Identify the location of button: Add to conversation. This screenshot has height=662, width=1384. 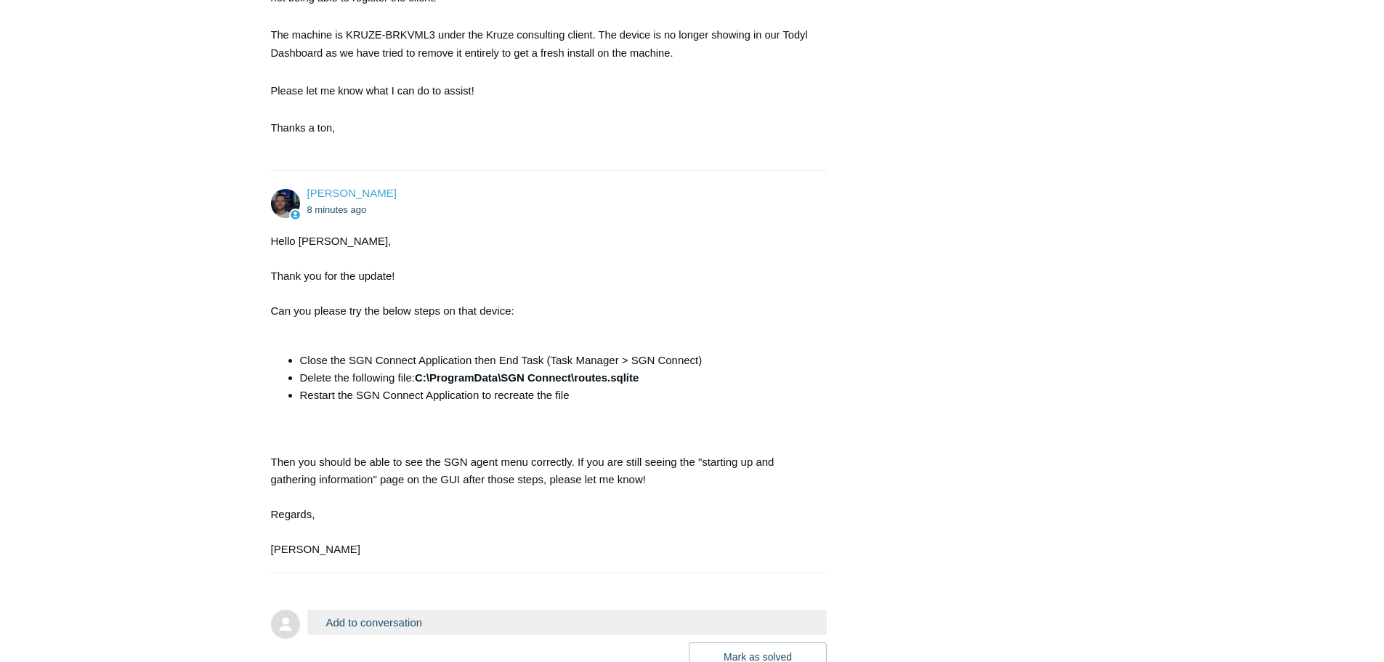
(567, 622).